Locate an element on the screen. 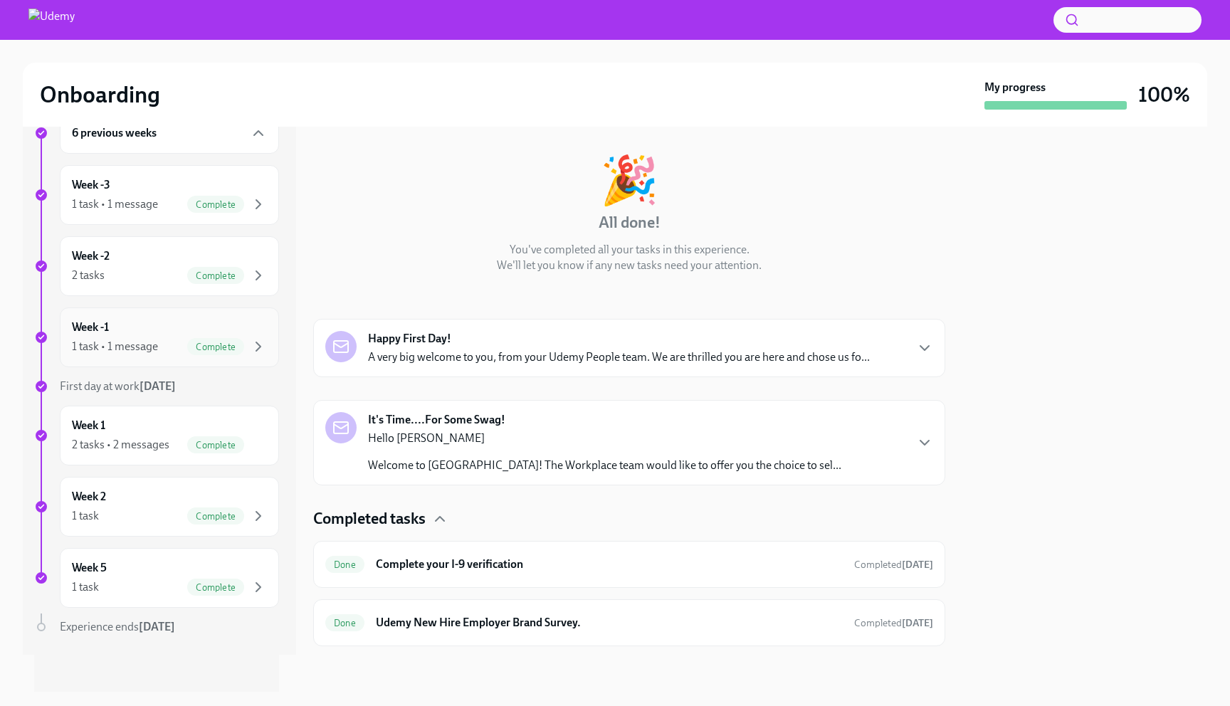 The image size is (1230, 706). h6: Week 2 is located at coordinates (89, 497).